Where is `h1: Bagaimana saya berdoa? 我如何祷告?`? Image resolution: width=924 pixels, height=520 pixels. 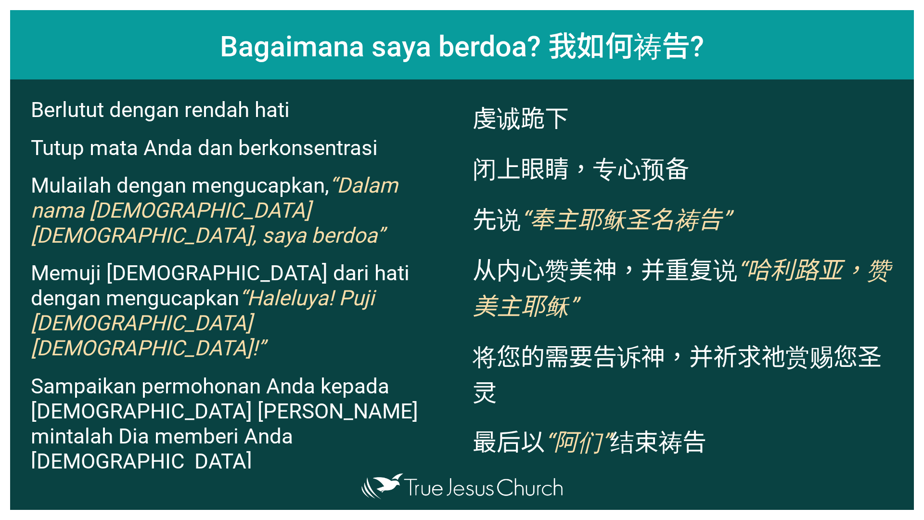
h1: Bagaimana saya berdoa? 我如何祷告? is located at coordinates (462, 45).